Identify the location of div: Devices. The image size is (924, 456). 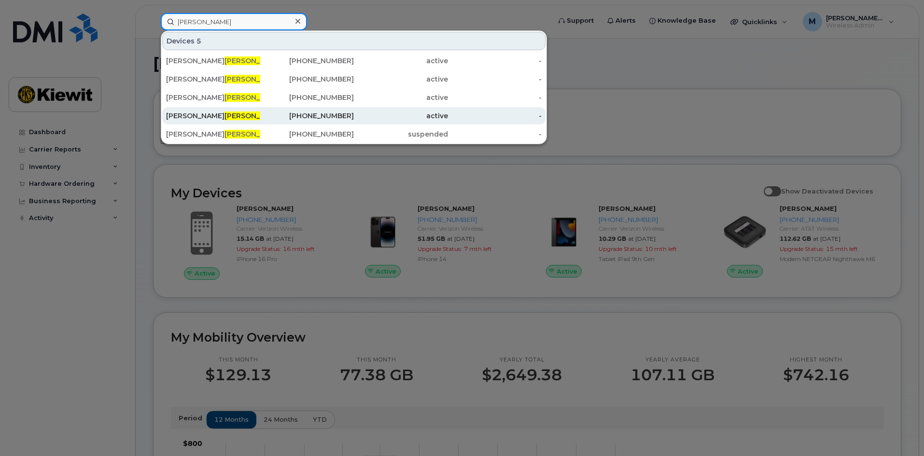
(354, 41).